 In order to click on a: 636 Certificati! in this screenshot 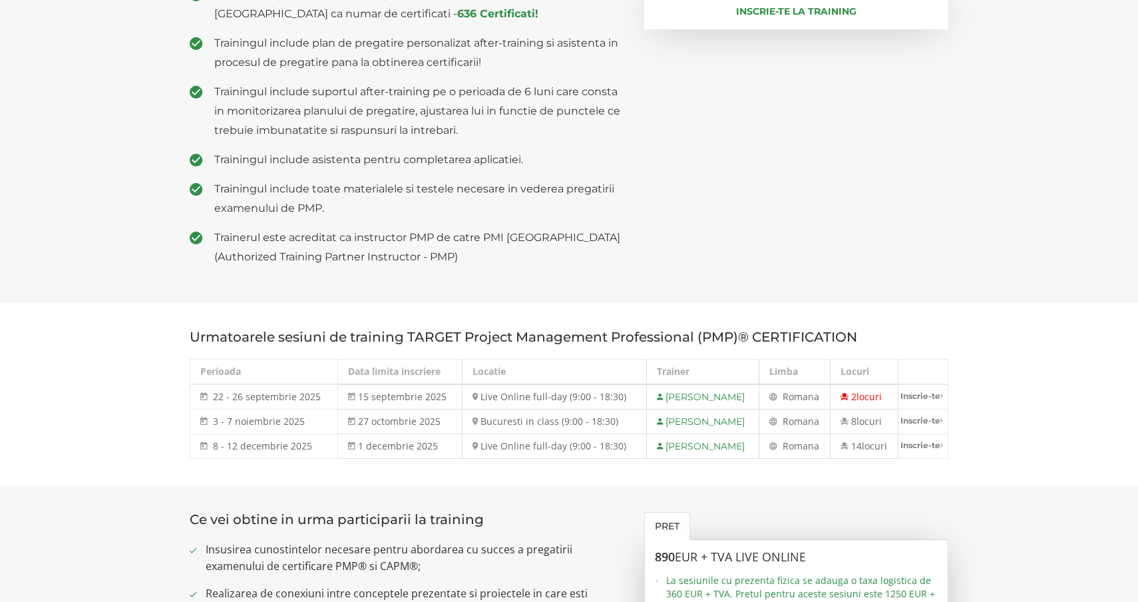, I will do `click(498, 13)`.